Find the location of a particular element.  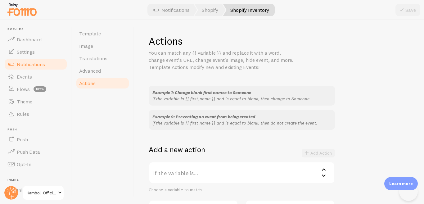

span: Inline is located at coordinates (38, 180).